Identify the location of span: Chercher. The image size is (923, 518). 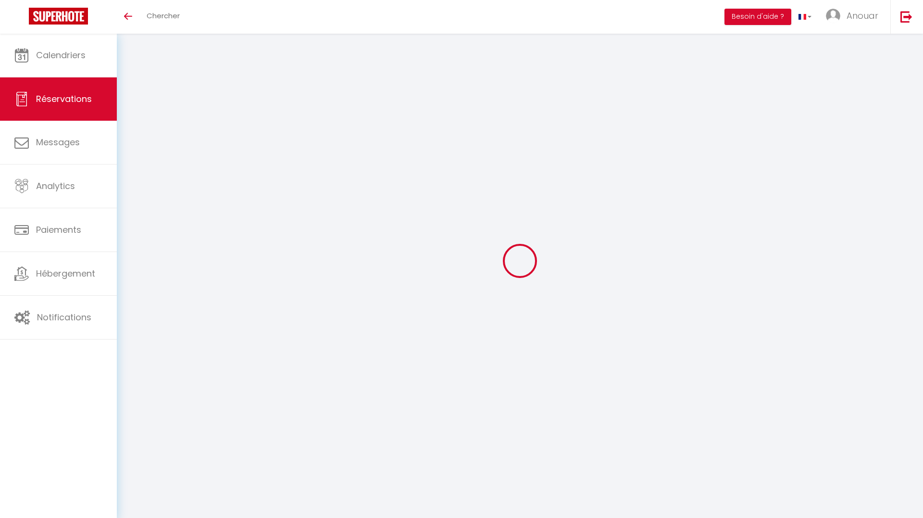
(163, 15).